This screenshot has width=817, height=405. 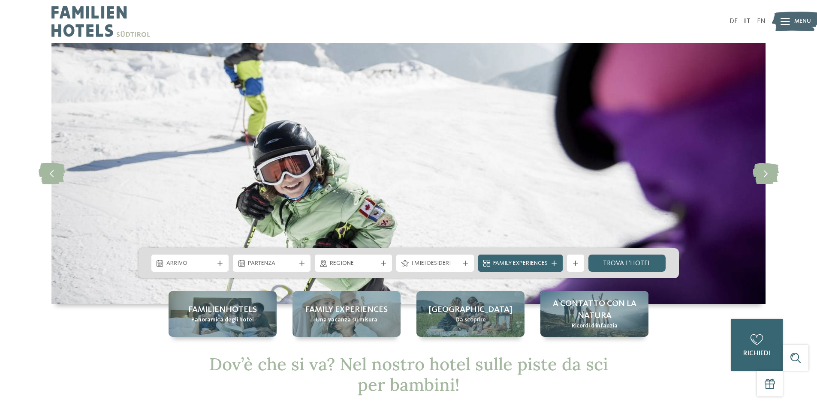 What do you see at coordinates (627, 263) in the screenshot?
I see `a: trova l’hotel` at bounding box center [627, 263].